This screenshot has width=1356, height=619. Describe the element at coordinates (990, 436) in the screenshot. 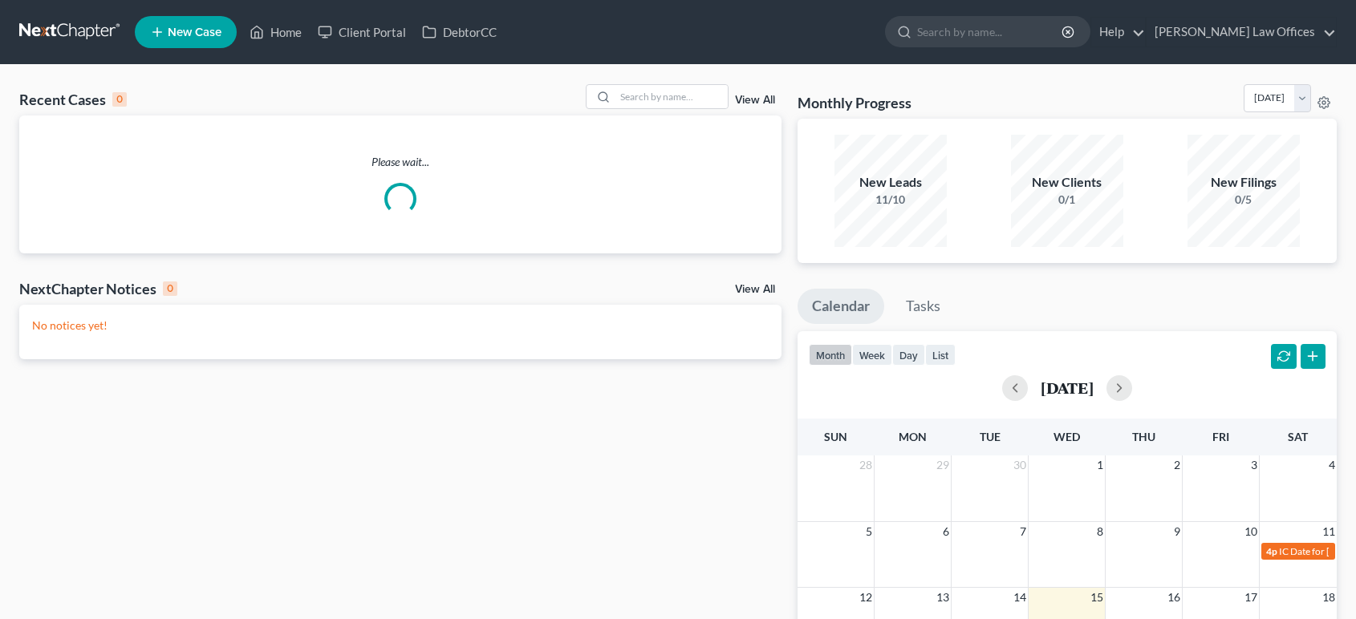

I see `span: Tue` at that location.